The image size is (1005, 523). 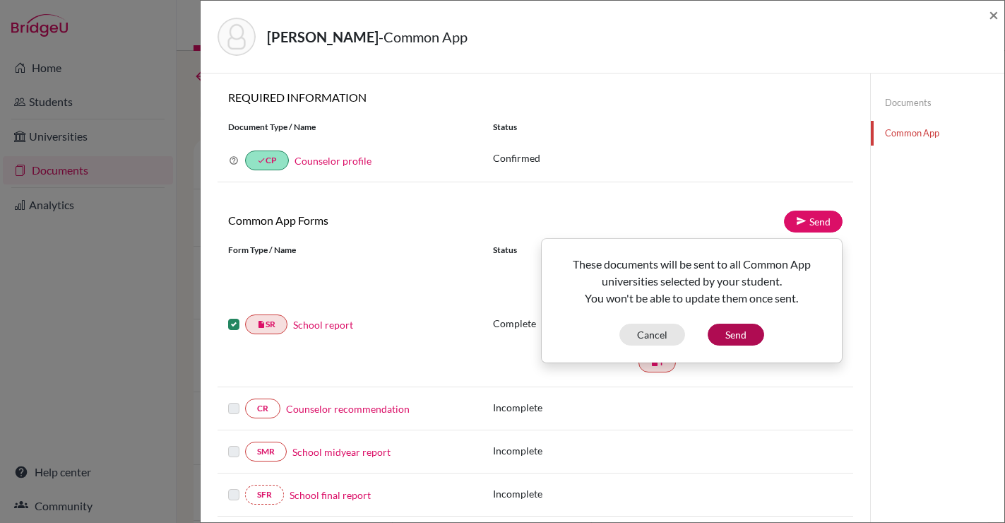 I want to click on div: Document Type / Name, so click(x=350, y=127).